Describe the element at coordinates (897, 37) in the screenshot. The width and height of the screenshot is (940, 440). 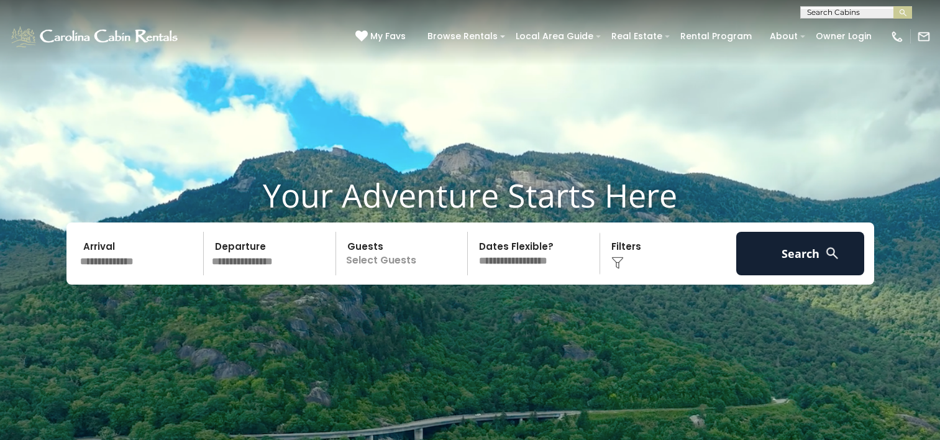
I see `img: phone-regular-white.png` at that location.